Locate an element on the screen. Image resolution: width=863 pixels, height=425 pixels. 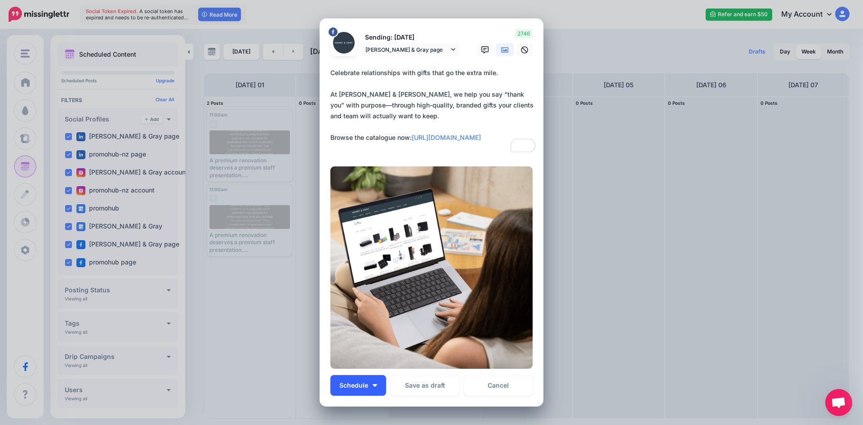
textarea: To enrich screen reader interactions, please activate Accessibility in Grammarly extension settings is located at coordinates (434, 111).